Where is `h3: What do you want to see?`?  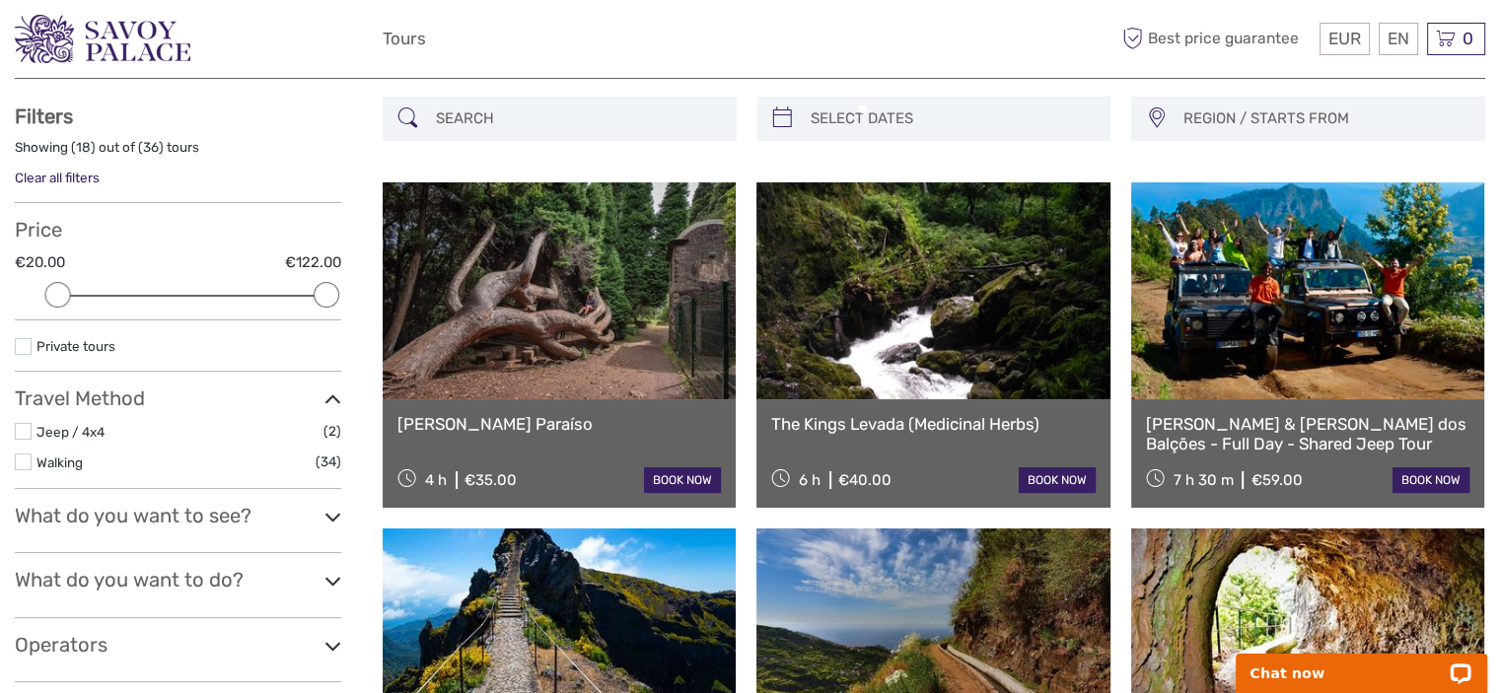
h3: What do you want to see? is located at coordinates (178, 516).